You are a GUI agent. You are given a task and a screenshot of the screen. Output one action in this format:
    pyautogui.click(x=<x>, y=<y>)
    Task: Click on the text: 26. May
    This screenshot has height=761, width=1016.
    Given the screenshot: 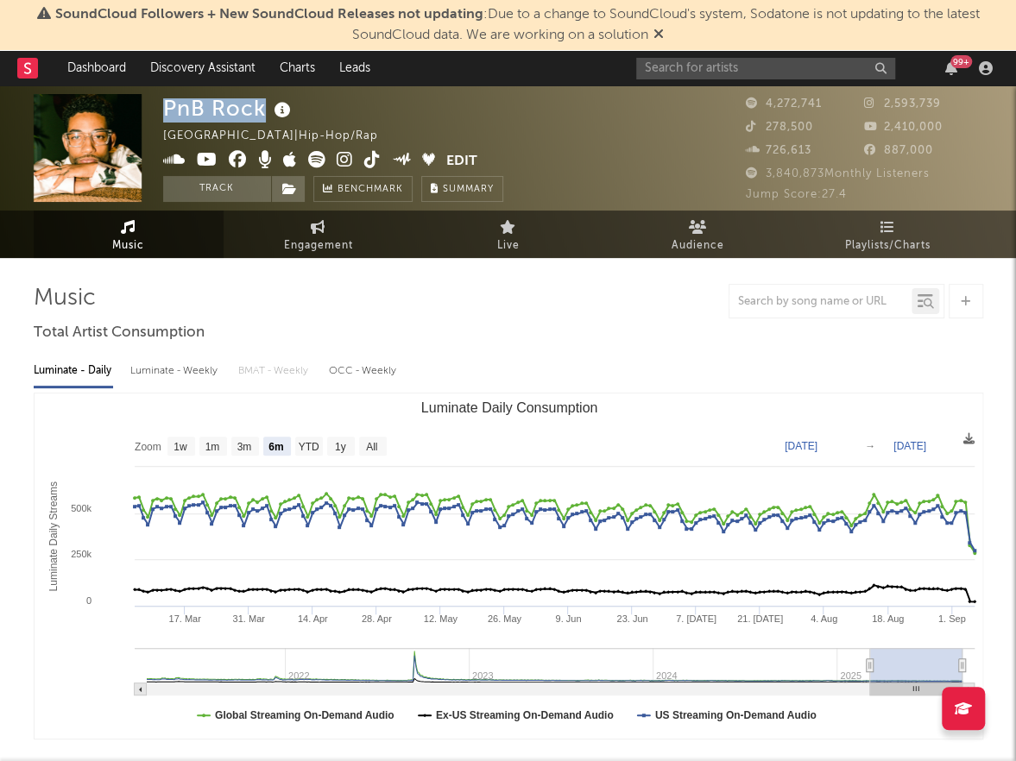 What is the action you would take?
    pyautogui.click(x=504, y=619)
    